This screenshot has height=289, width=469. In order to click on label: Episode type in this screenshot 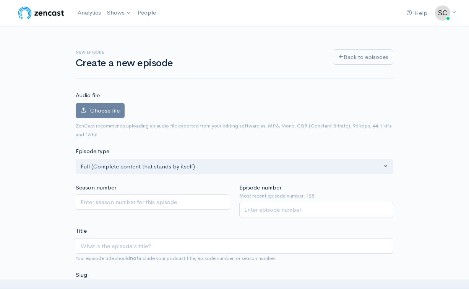, I will do `click(93, 151)`.